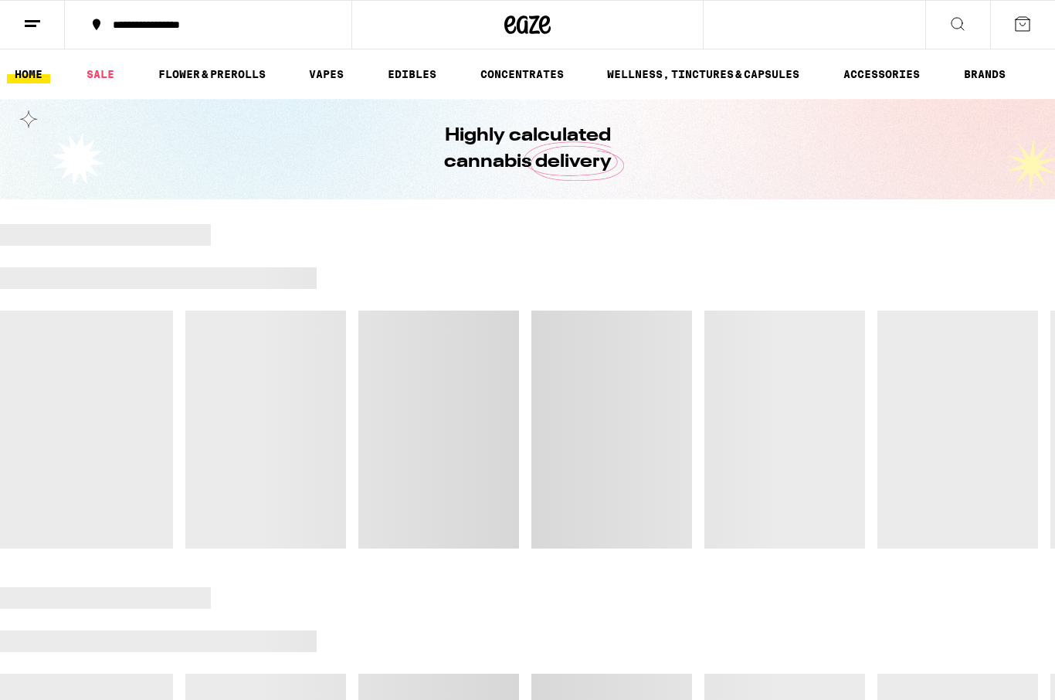  What do you see at coordinates (326, 74) in the screenshot?
I see `a: VAPES` at bounding box center [326, 74].